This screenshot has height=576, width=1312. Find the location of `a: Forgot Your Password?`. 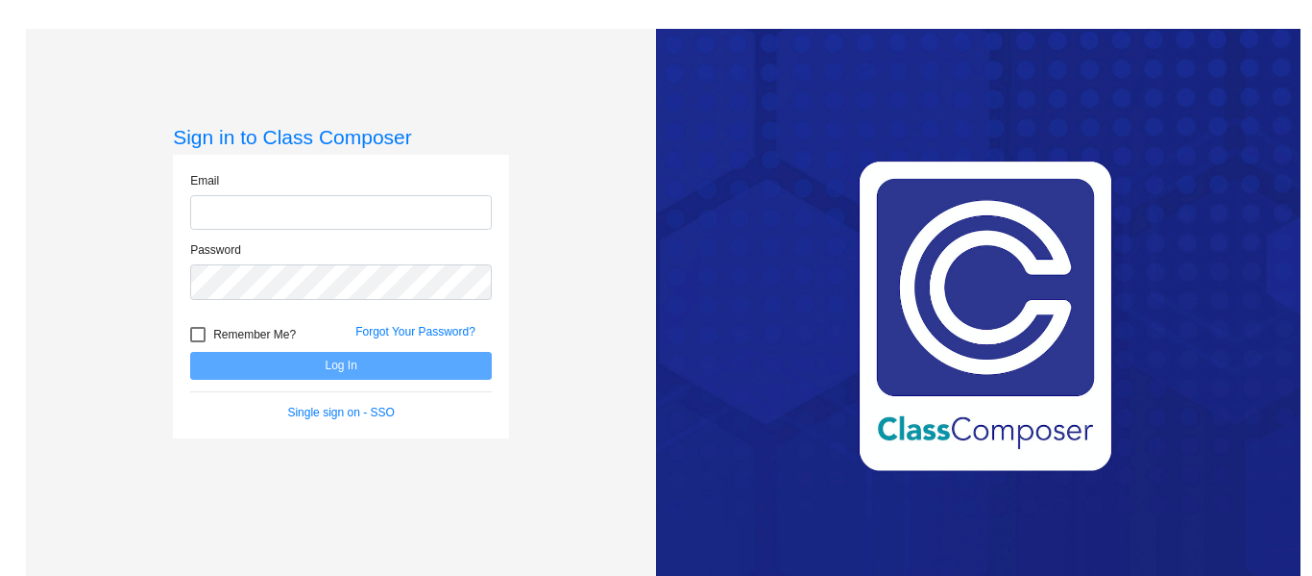

a: Forgot Your Password? is located at coordinates (415, 331).